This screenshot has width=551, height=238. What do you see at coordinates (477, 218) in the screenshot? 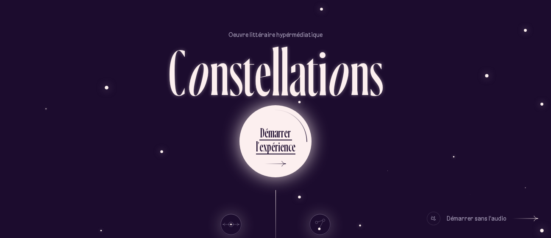
I see `div: Démarrer sans l’audio` at bounding box center [477, 218].